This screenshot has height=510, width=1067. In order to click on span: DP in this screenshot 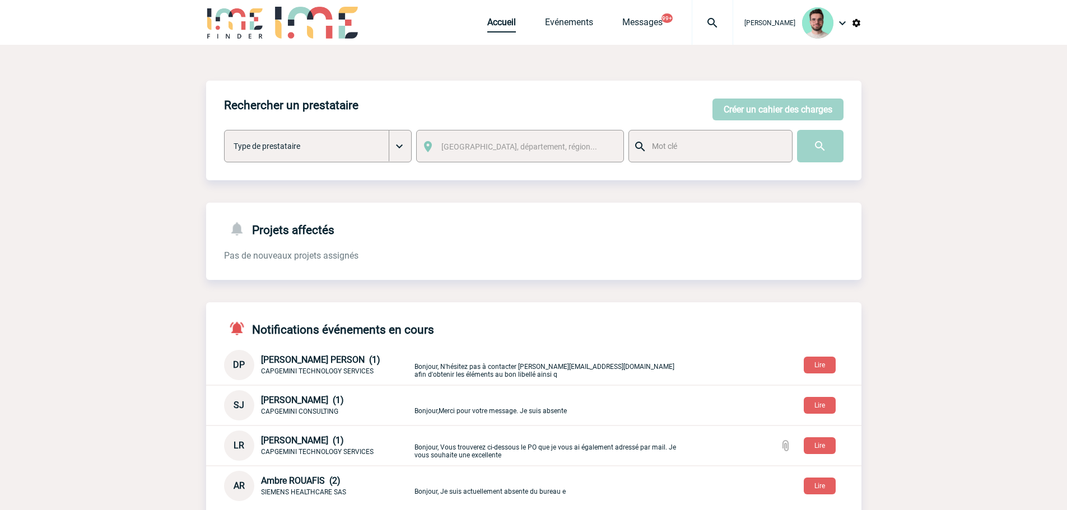, I will do `click(239, 365)`.